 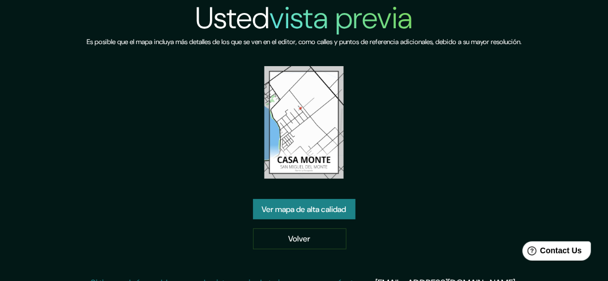 What do you see at coordinates (300, 239) in the screenshot?
I see `a: Volver` at bounding box center [300, 239].